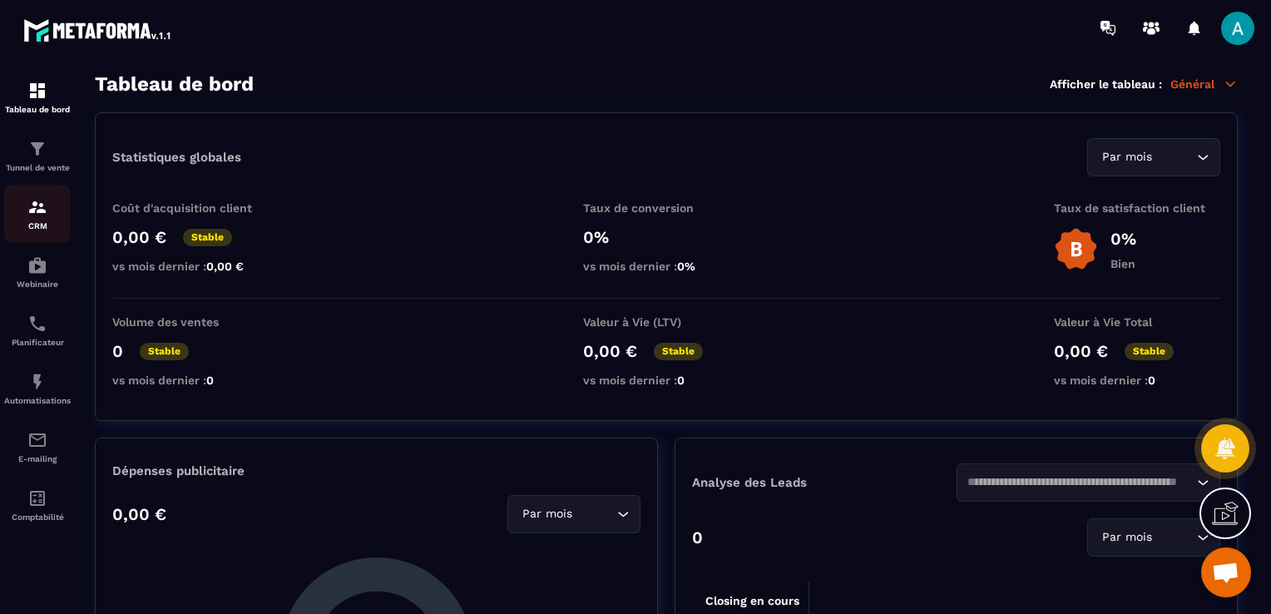 This screenshot has height=614, width=1271. Describe the element at coordinates (37, 97) in the screenshot. I see `a: formationformationTableau de bord` at that location.